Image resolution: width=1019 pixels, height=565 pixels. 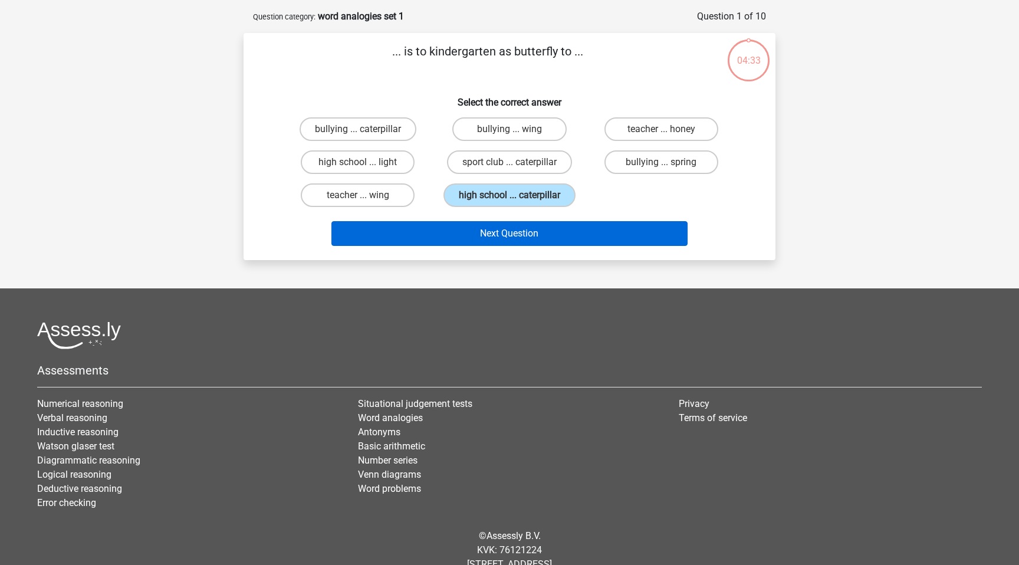 I want to click on a: Error checking, so click(x=67, y=502).